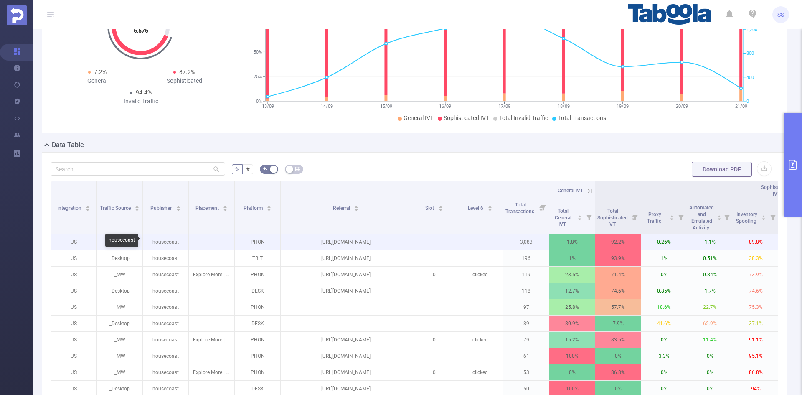 The height and width of the screenshot is (395, 802). Describe the element at coordinates (748, 101) in the screenshot. I see `tspan: 0` at that location.